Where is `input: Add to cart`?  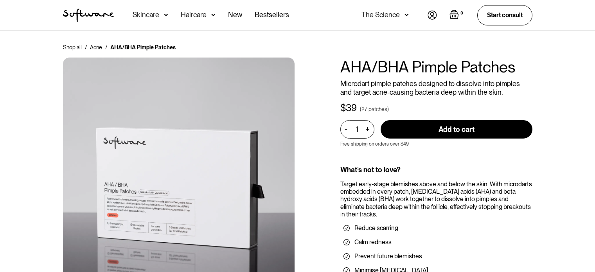
input: Add to cart is located at coordinates (457, 129).